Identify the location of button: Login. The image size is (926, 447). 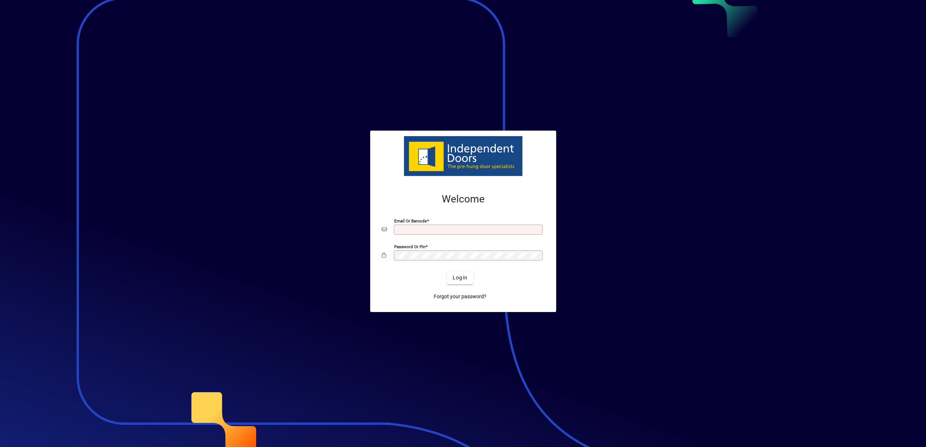
(460, 278).